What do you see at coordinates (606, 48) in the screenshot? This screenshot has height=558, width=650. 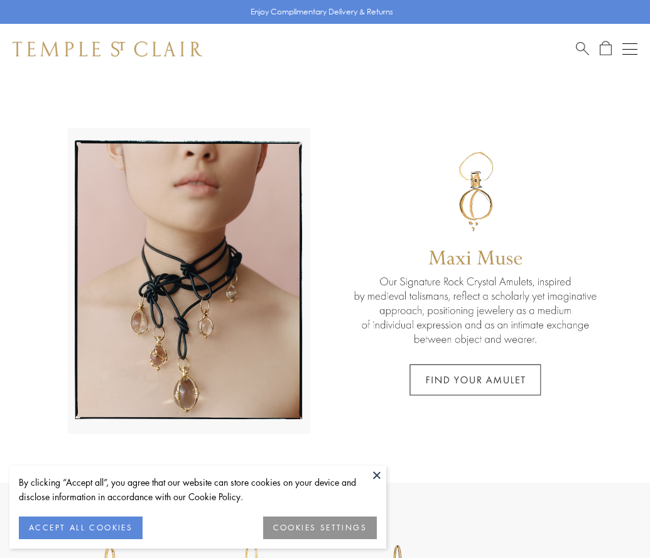 I see `a: Open Shopping Bag` at bounding box center [606, 48].